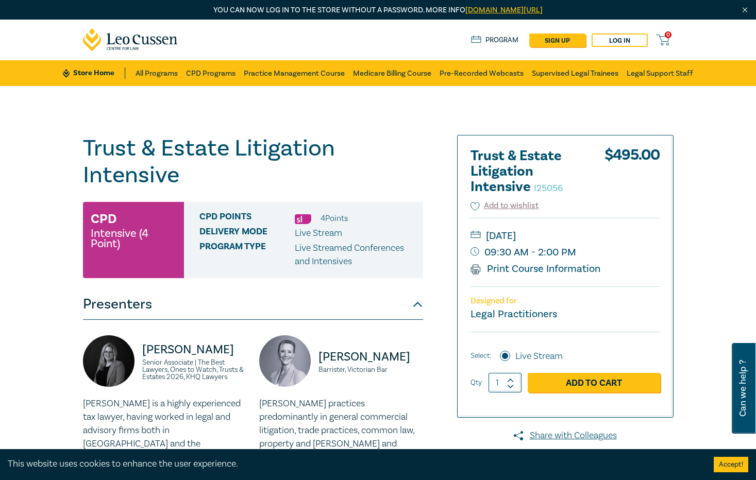  Describe the element at coordinates (194, 370) in the screenshot. I see `small: Senior Associate | The Best Lawyers, Ones to Watch, Trusts & Estates 2026, KHQ Lawyers` at that location.